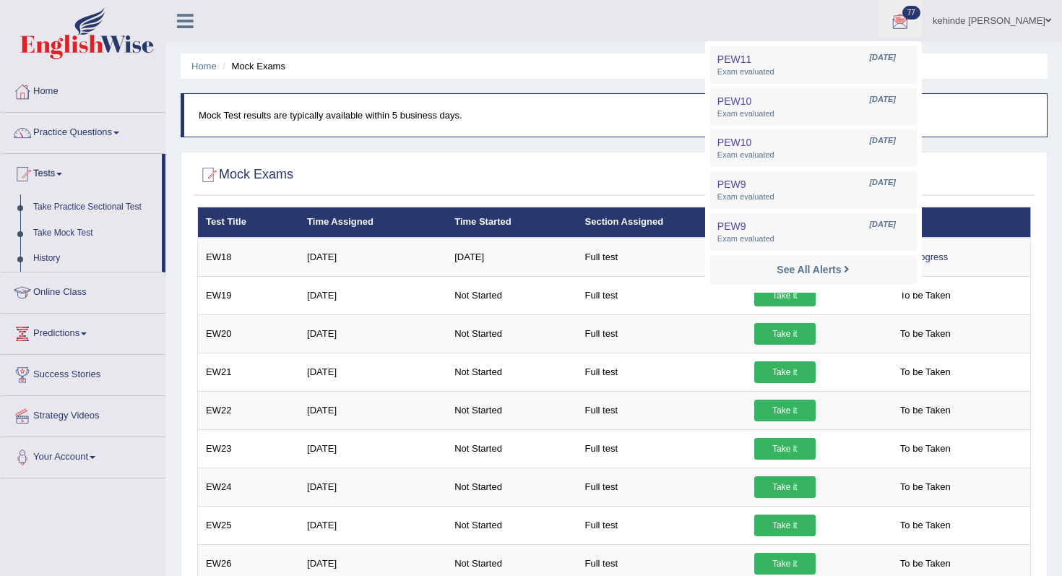  Describe the element at coordinates (81, 172) in the screenshot. I see `a: Tests` at that location.